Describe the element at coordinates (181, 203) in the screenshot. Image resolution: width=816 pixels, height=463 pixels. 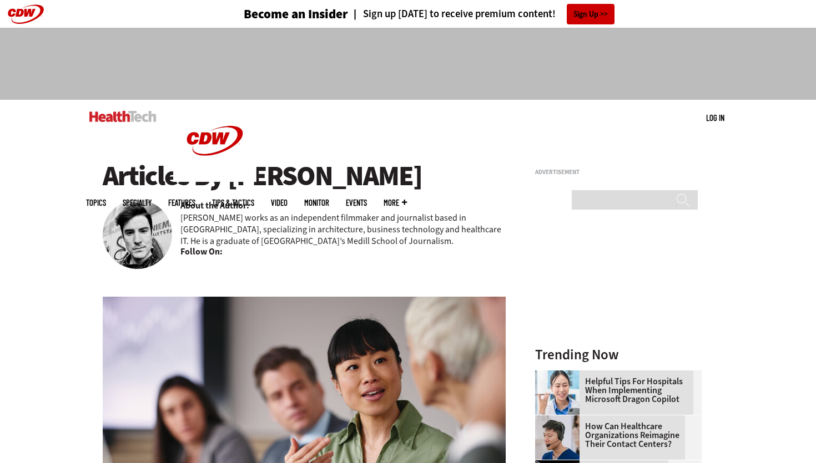
I see `a: Features` at that location.